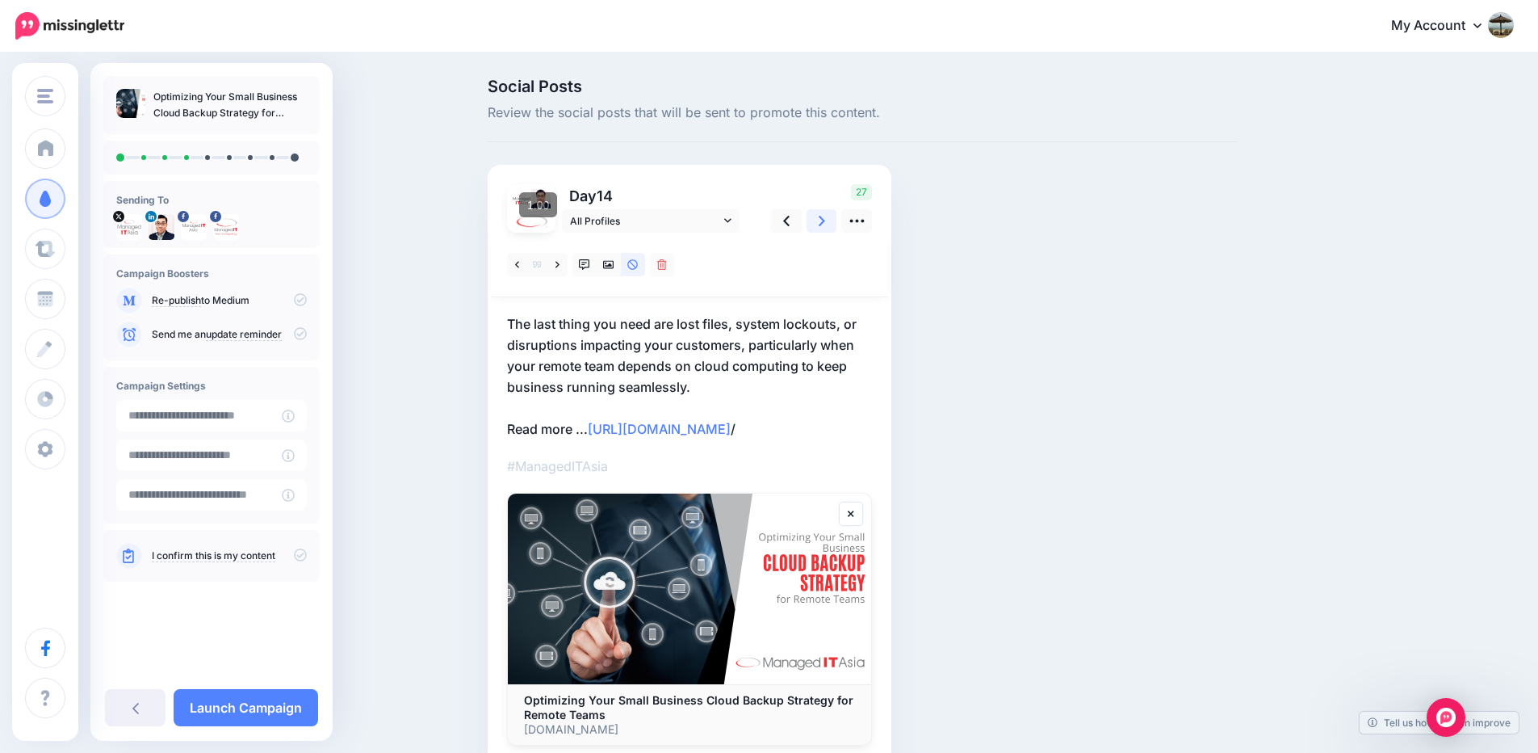 Image resolution: width=1538 pixels, height=753 pixels. I want to click on b: Optimizing Your Small Business Cloud Backup Strategy for Remote Teams, so click(689, 707).